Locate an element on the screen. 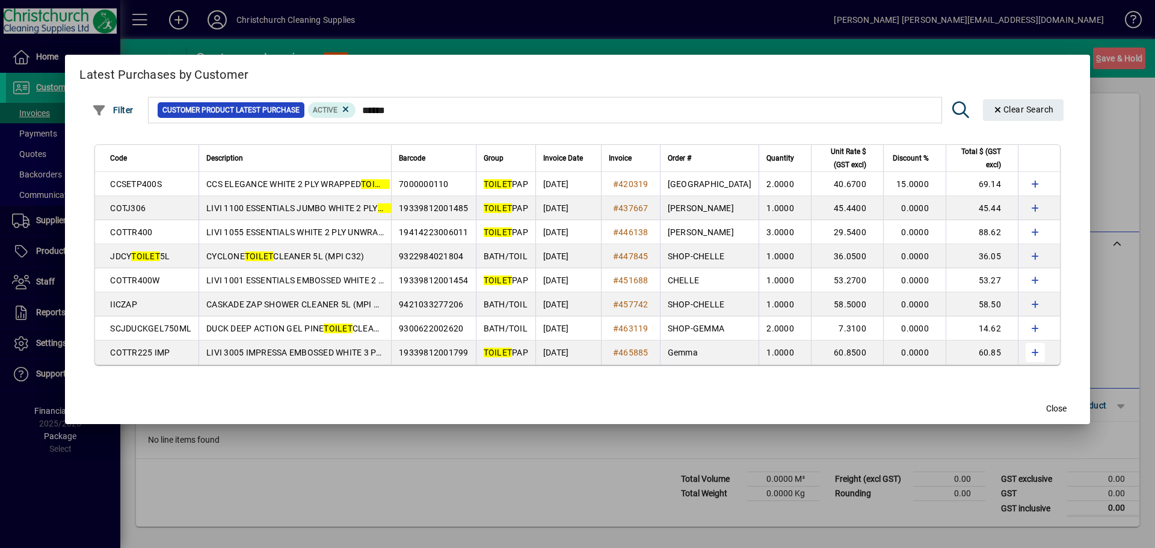 The width and height of the screenshot is (1155, 548). a: #463119 is located at coordinates (631, 329).